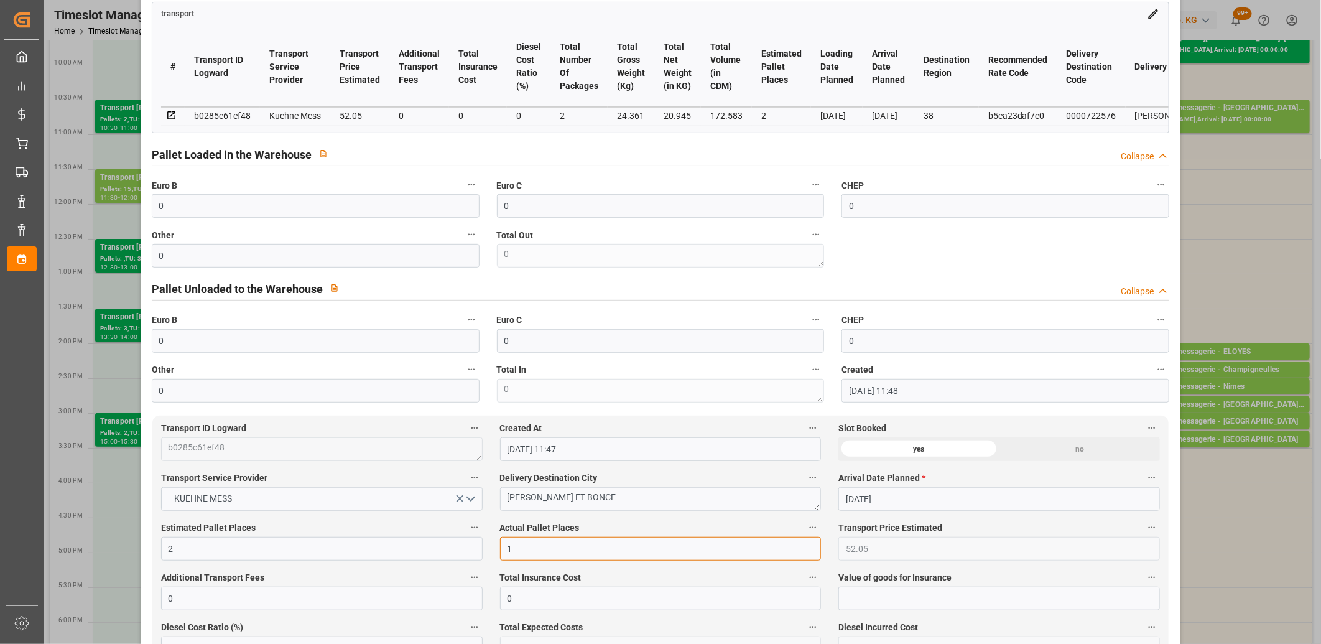  Describe the element at coordinates (862, 428) in the screenshot. I see `span: Slot Booked` at that location.